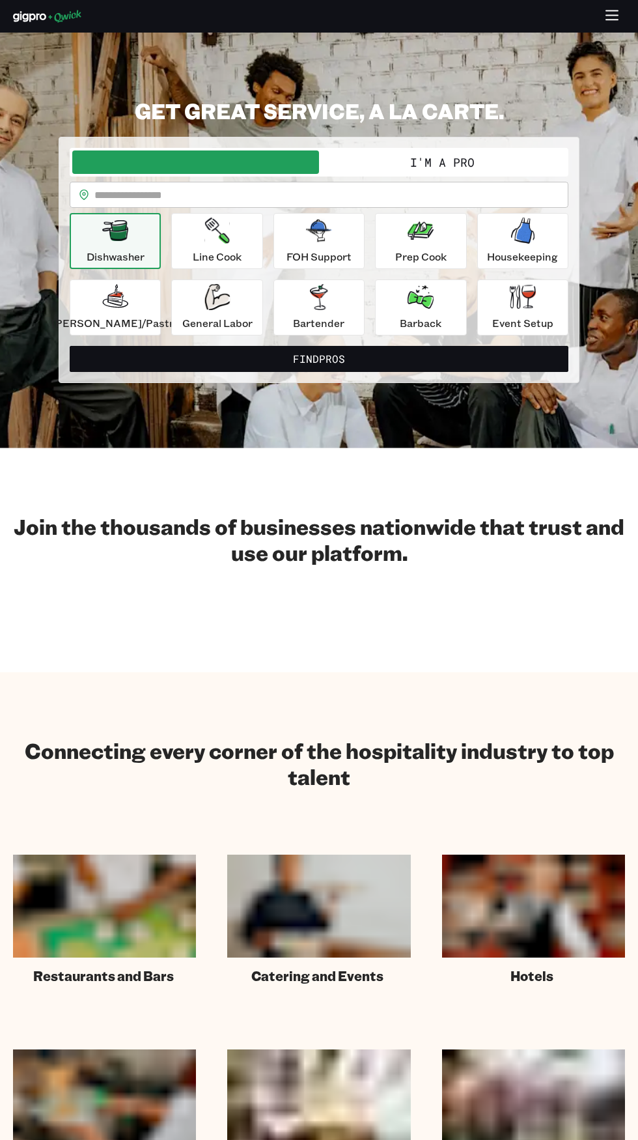  Describe the element at coordinates (115, 257) in the screenshot. I see `p: Dishwasher` at that location.